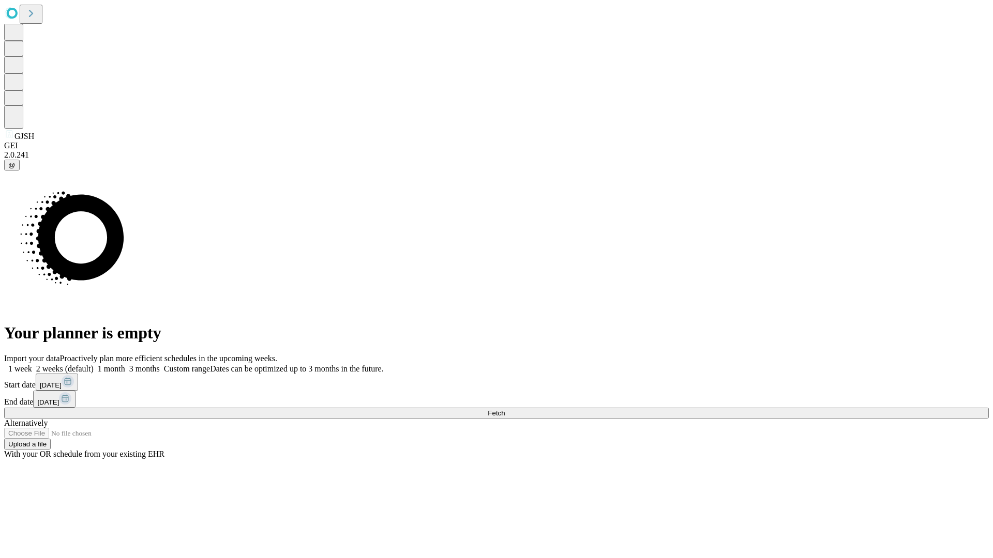  I want to click on span: Proactively plan more efficient schedules in the upcoming weeks., so click(169, 358).